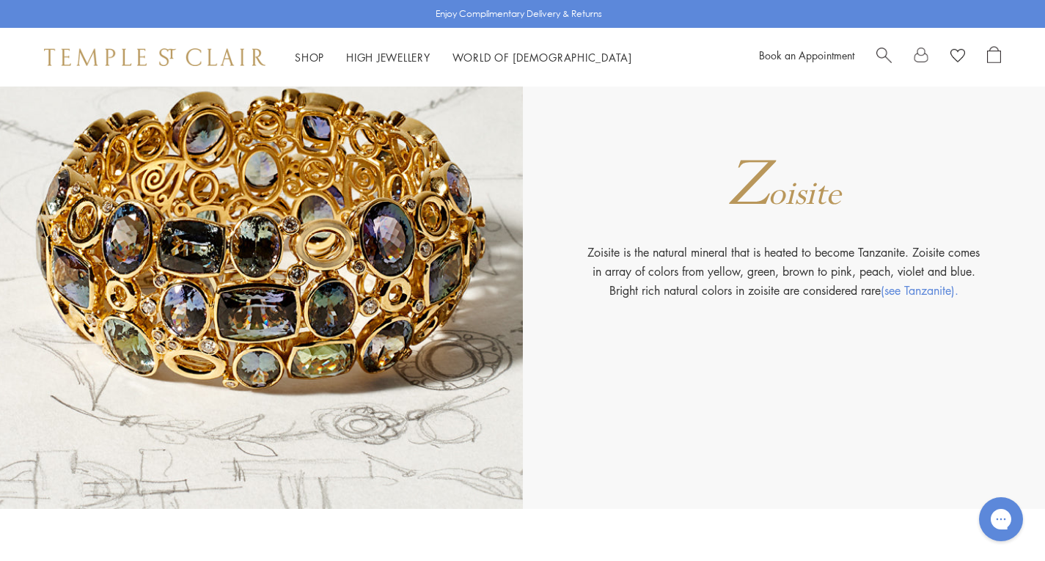 The height and width of the screenshot is (561, 1045). Describe the element at coordinates (994, 57) in the screenshot. I see `a: Open Shopping Bag` at that location.